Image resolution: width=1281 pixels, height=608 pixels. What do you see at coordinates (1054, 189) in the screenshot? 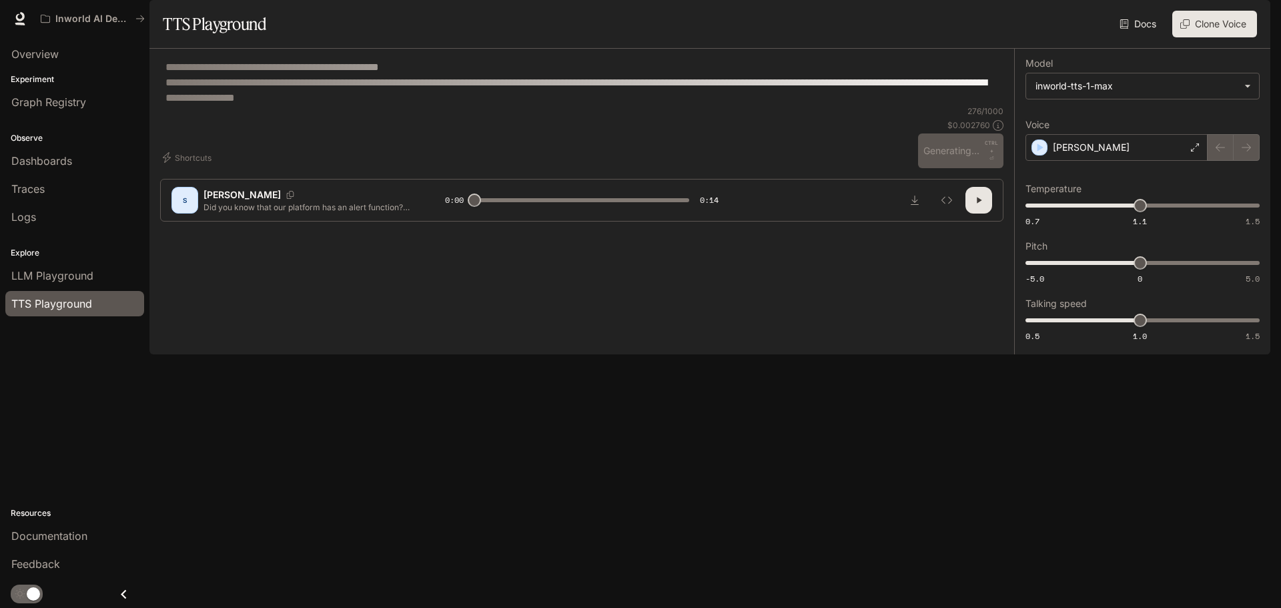
I see `p: Temperature` at bounding box center [1054, 189].